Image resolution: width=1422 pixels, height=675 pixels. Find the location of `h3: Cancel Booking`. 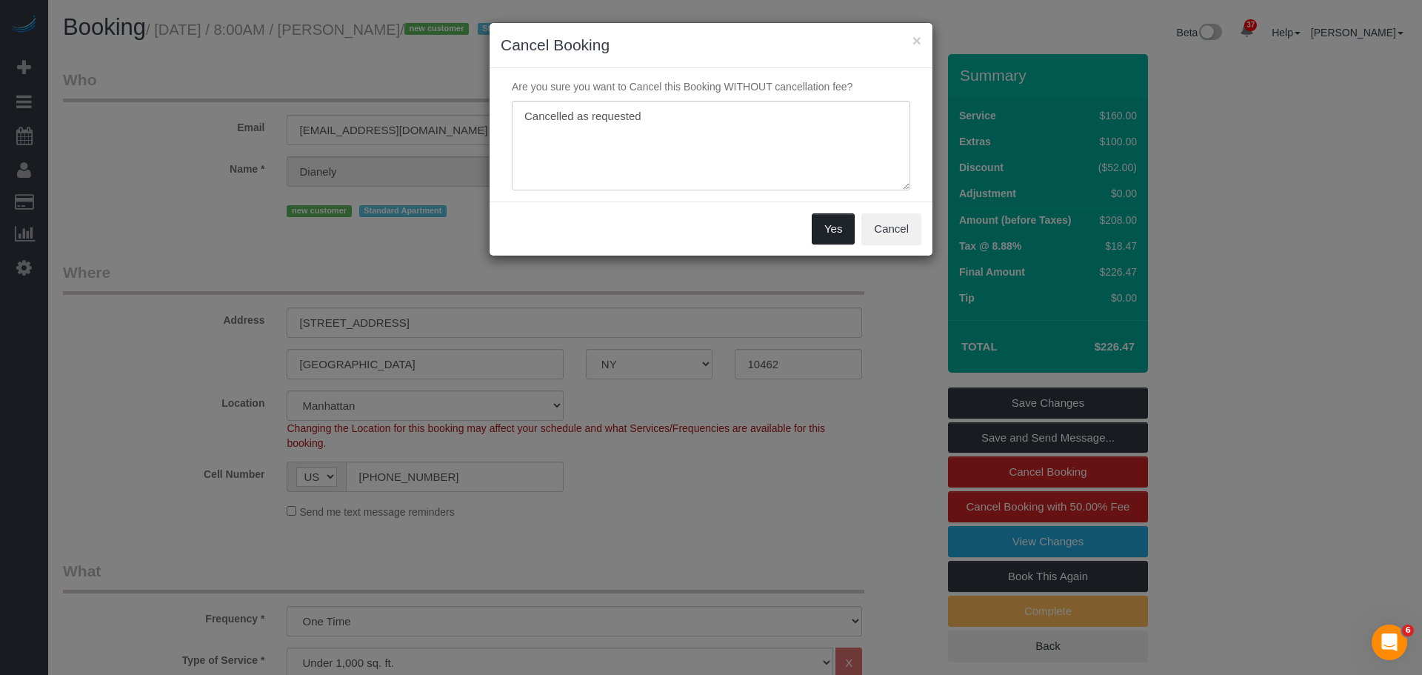

h3: Cancel Booking is located at coordinates (711, 45).